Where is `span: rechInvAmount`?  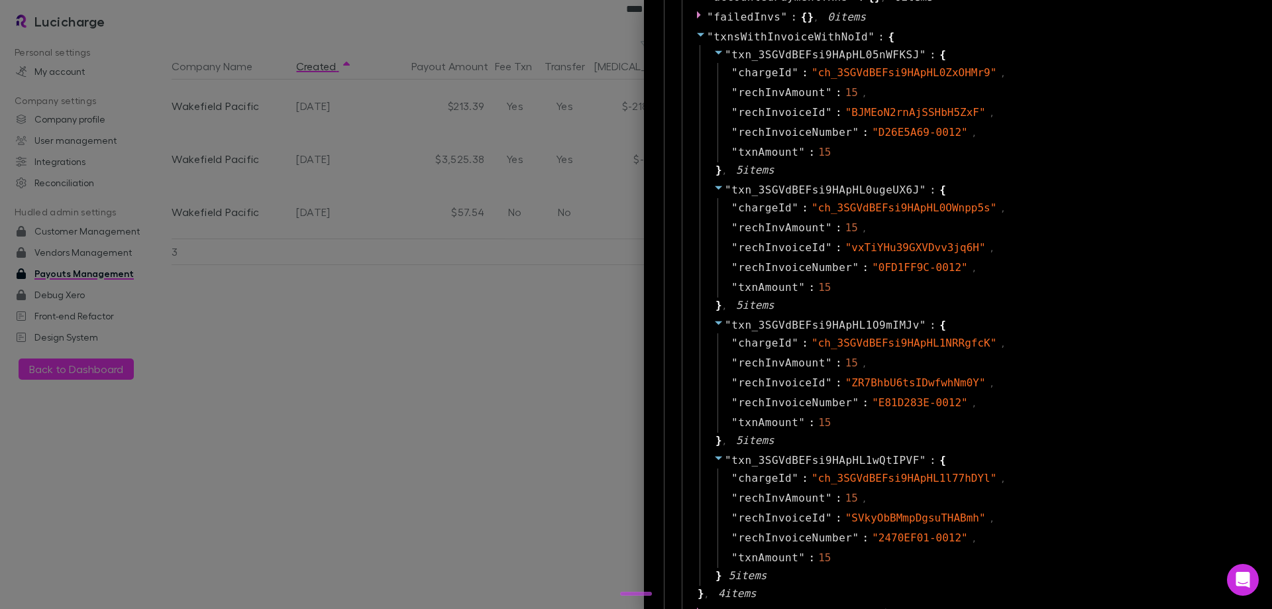
span: rechInvAmount is located at coordinates (782, 228).